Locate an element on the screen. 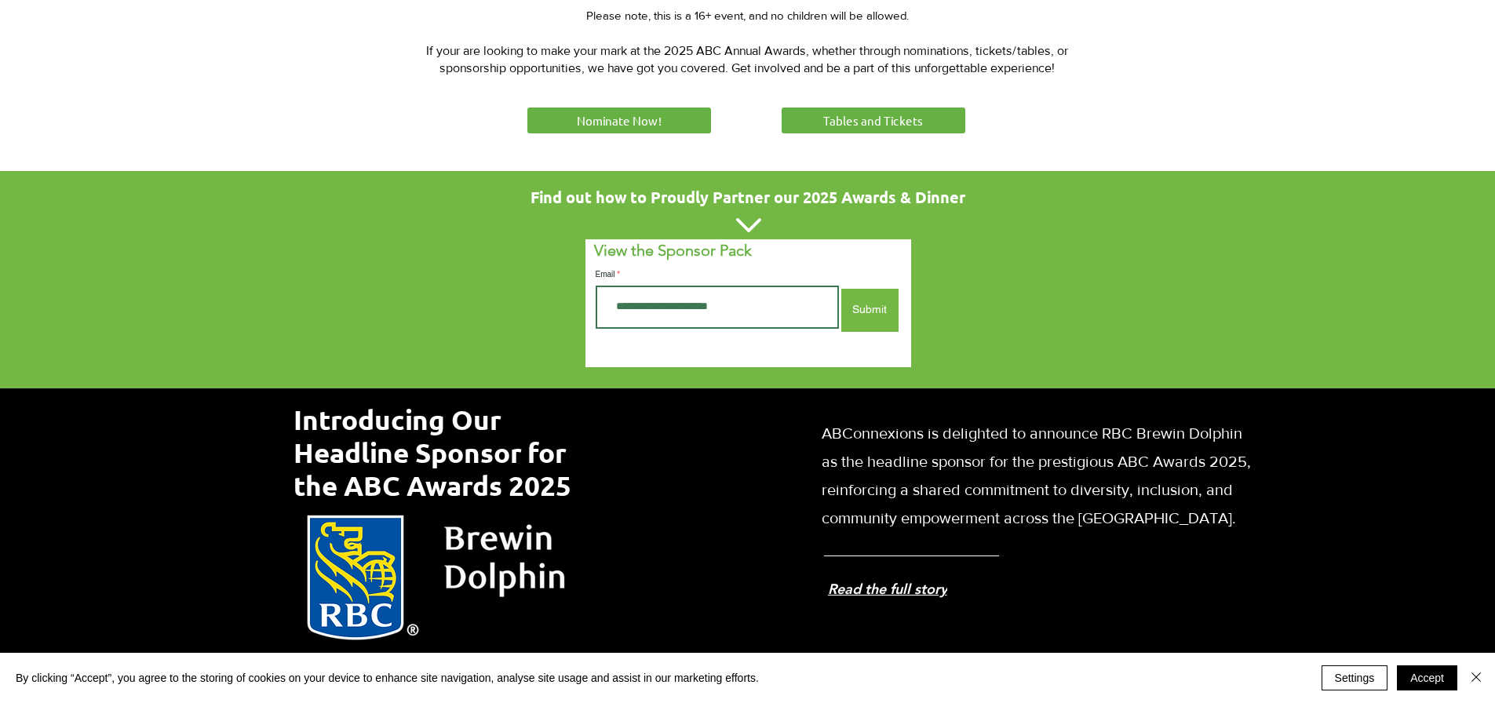  span: ABConnexions is delighted to announce RBC Brewin Dolphin as the headline sponsor for the prestigi... is located at coordinates (1036, 475).